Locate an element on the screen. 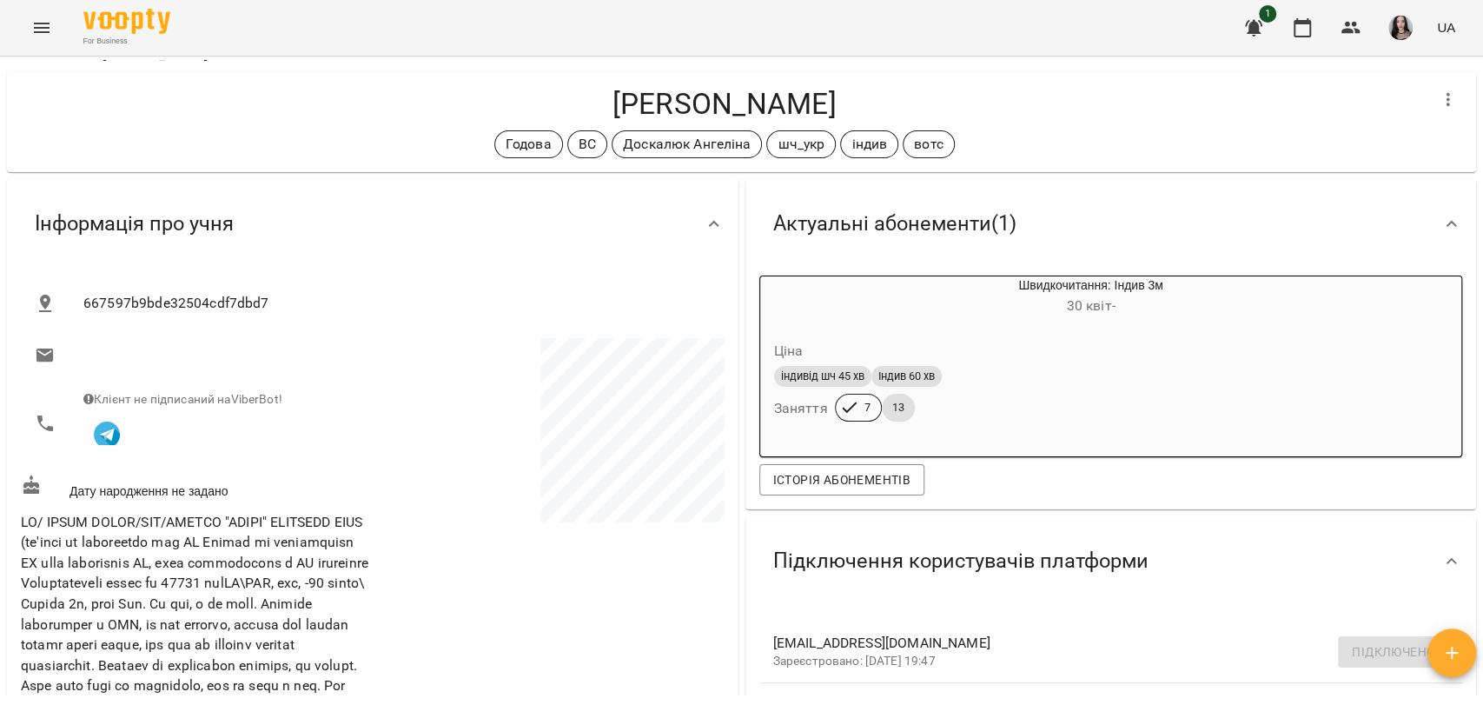  div: індив is located at coordinates (869, 144).